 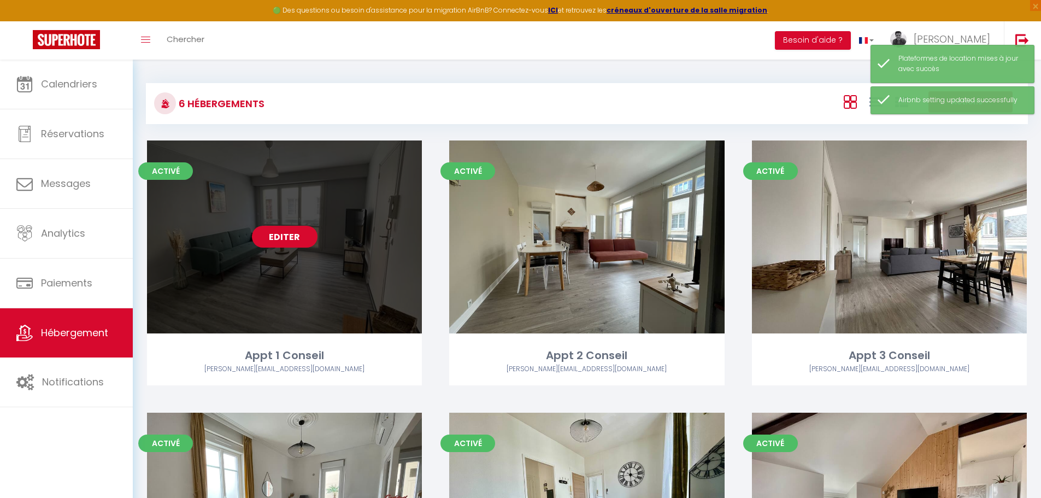 What do you see at coordinates (889, 355) in the screenshot?
I see `div: Appt 3 Conseil` at bounding box center [889, 355].